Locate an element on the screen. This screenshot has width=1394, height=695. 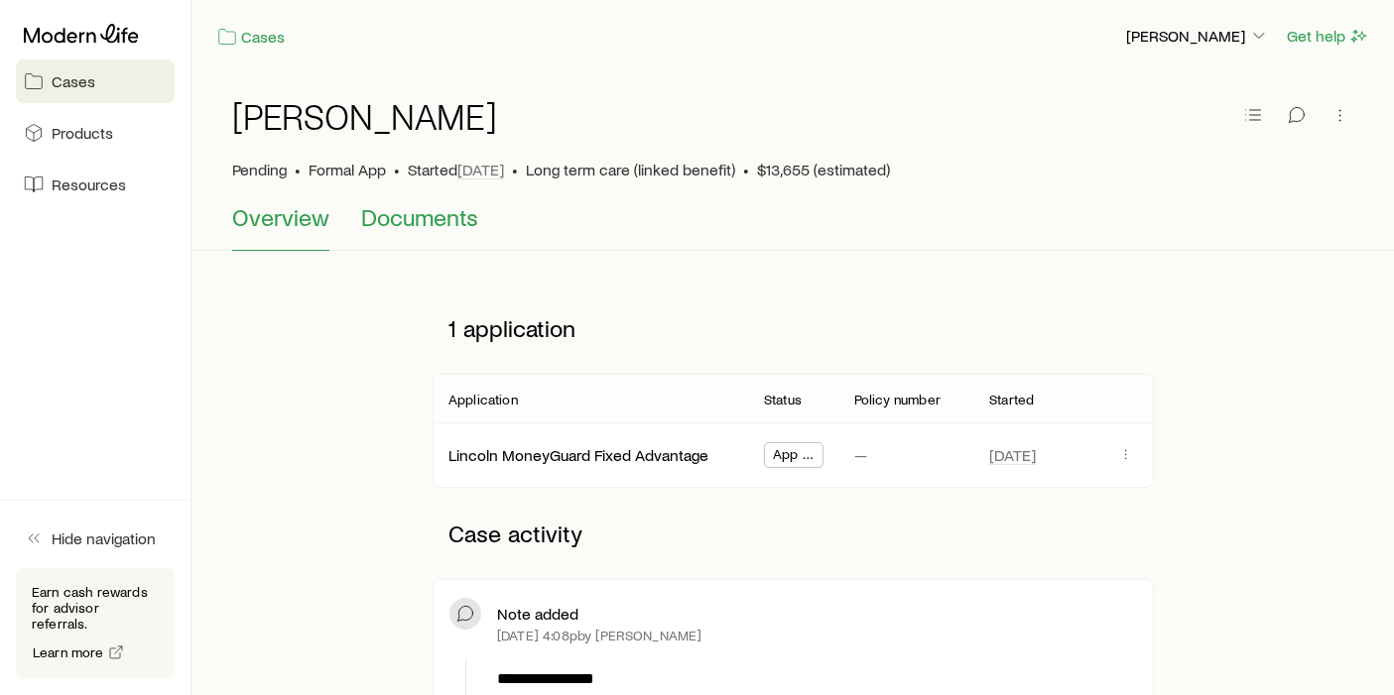
button: Get help is located at coordinates (1327, 36).